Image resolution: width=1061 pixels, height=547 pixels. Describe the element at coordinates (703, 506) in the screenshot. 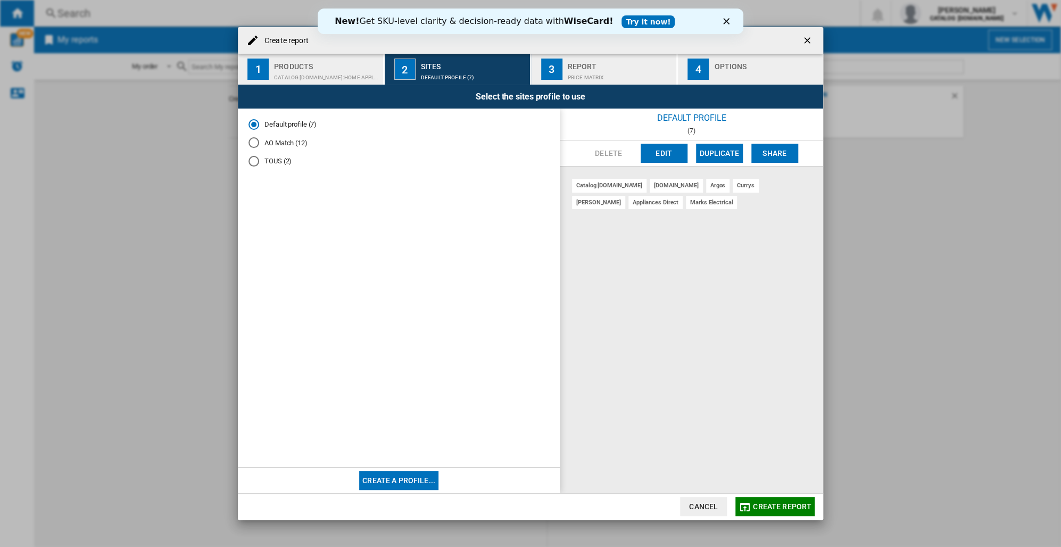

I see `button: Cancel` at that location.